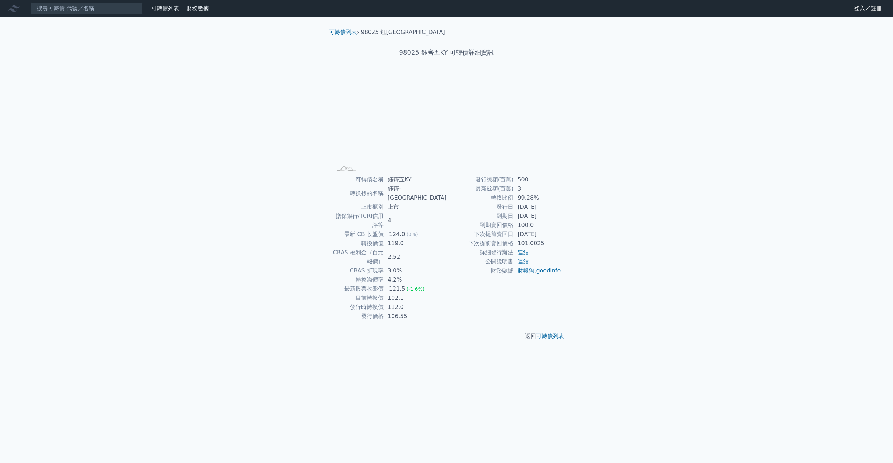  I want to click on td: 最新餘額(百萬), so click(480, 189).